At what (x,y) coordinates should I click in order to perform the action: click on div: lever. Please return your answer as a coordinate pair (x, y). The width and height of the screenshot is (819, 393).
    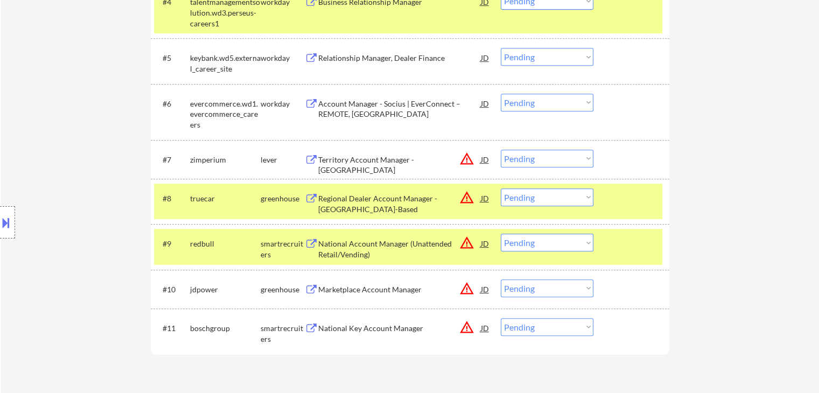
    Looking at the image, I should click on (283, 160).